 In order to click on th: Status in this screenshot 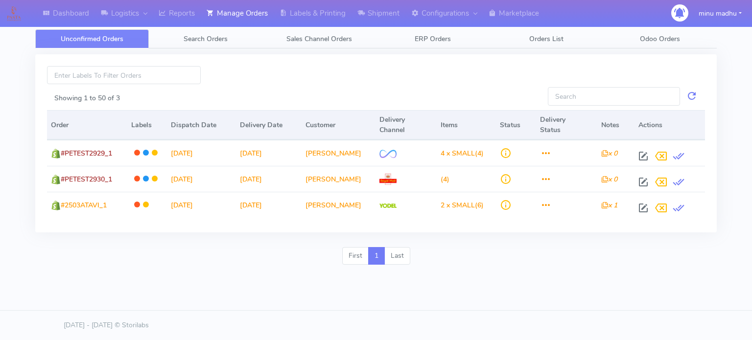, I will do `click(516, 125)`.